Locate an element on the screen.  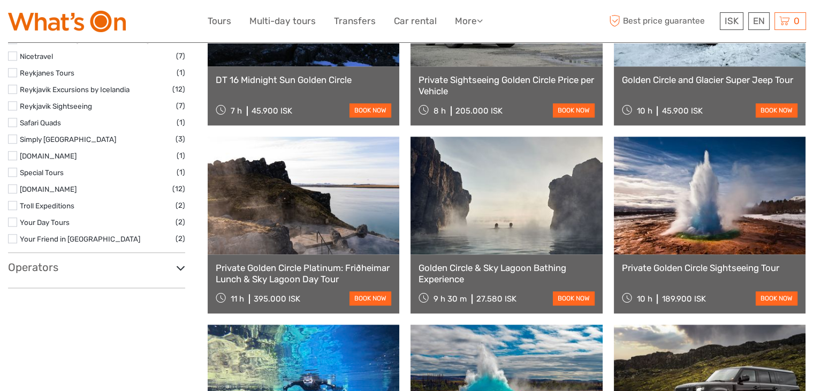
a: Private Golden Circle Platinum: Friðheimar Lunch & Sky Lagoon Day Tour is located at coordinates (303, 273).